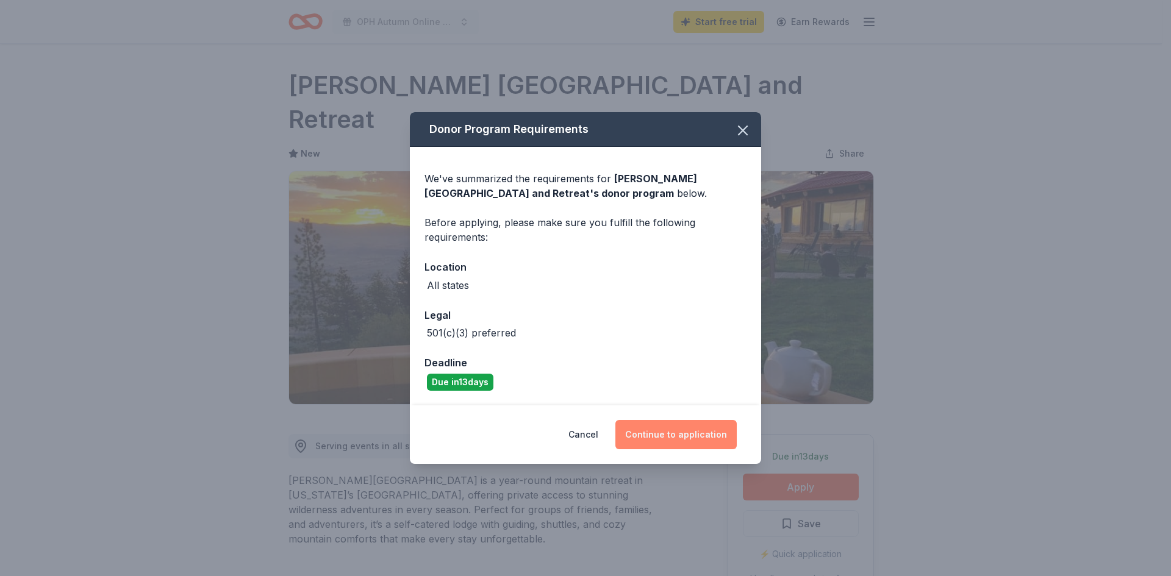  I want to click on div: Deadline, so click(585, 363).